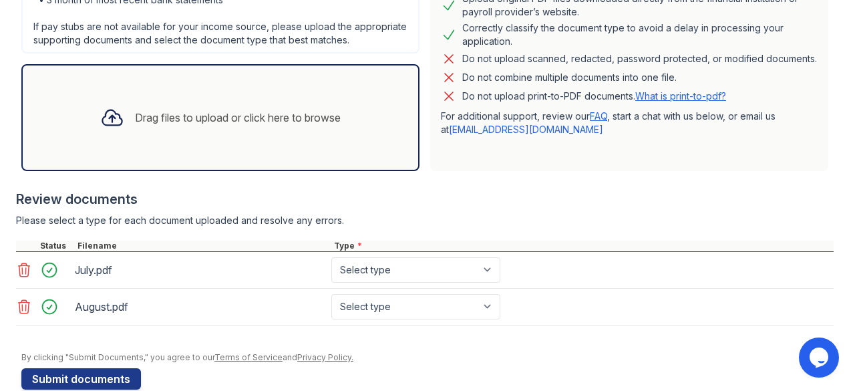  I want to click on div: August.pdf, so click(200, 307).